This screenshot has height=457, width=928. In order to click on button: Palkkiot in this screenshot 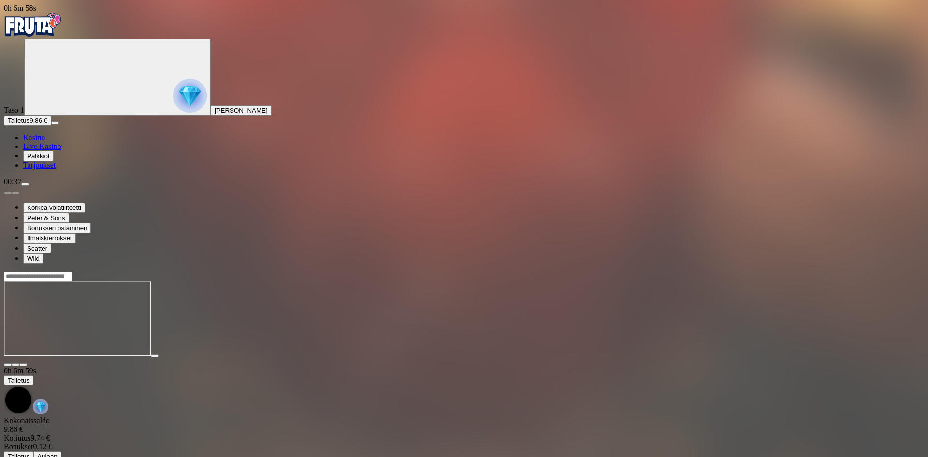, I will do `click(38, 156)`.